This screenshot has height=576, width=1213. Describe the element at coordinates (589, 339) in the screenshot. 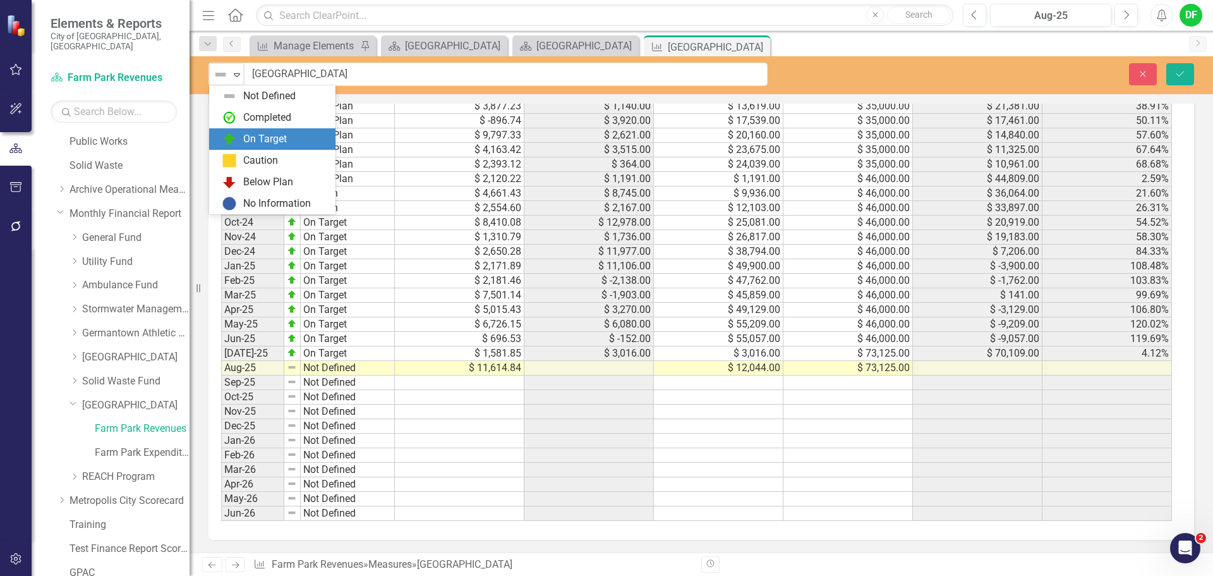

I see `td: $ -152.00` at that location.